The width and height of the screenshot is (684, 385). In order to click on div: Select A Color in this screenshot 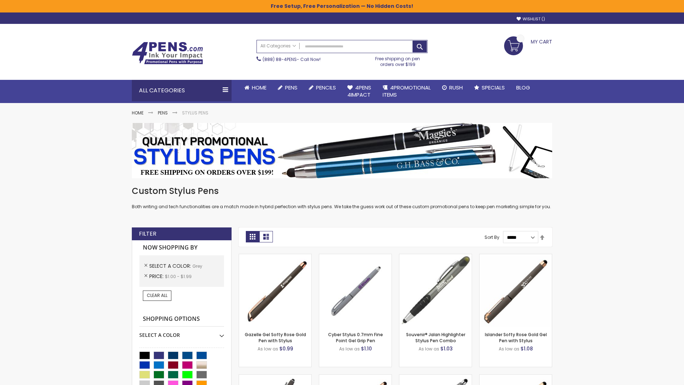, I will do `click(182, 333)`.